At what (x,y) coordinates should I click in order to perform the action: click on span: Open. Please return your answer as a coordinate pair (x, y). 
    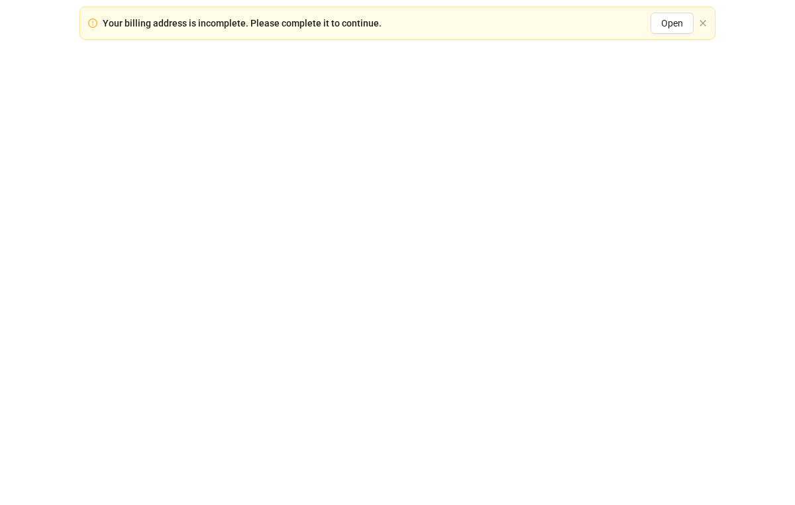
    Looking at the image, I should click on (672, 23).